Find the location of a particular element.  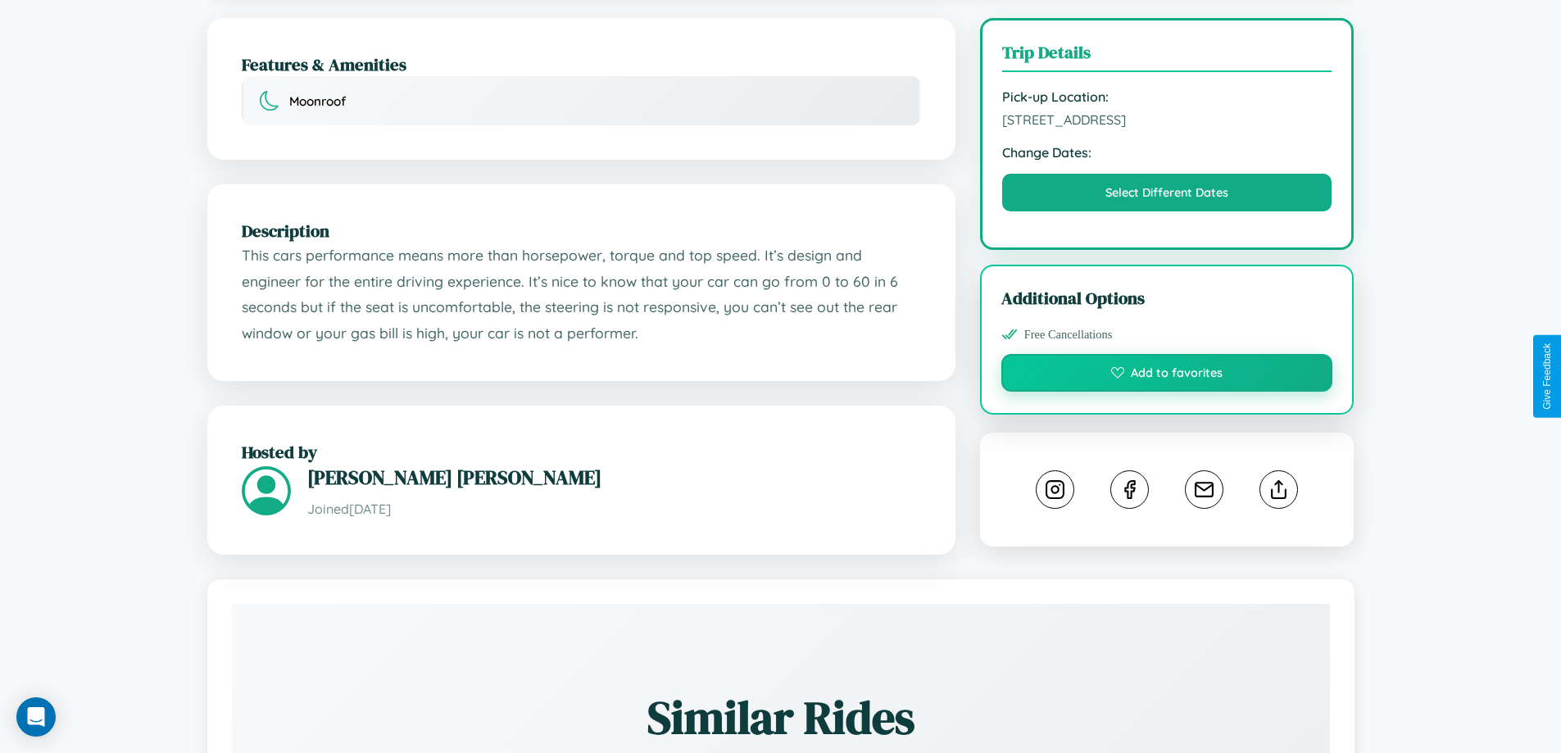

h2: Similar Rides is located at coordinates (781, 717).